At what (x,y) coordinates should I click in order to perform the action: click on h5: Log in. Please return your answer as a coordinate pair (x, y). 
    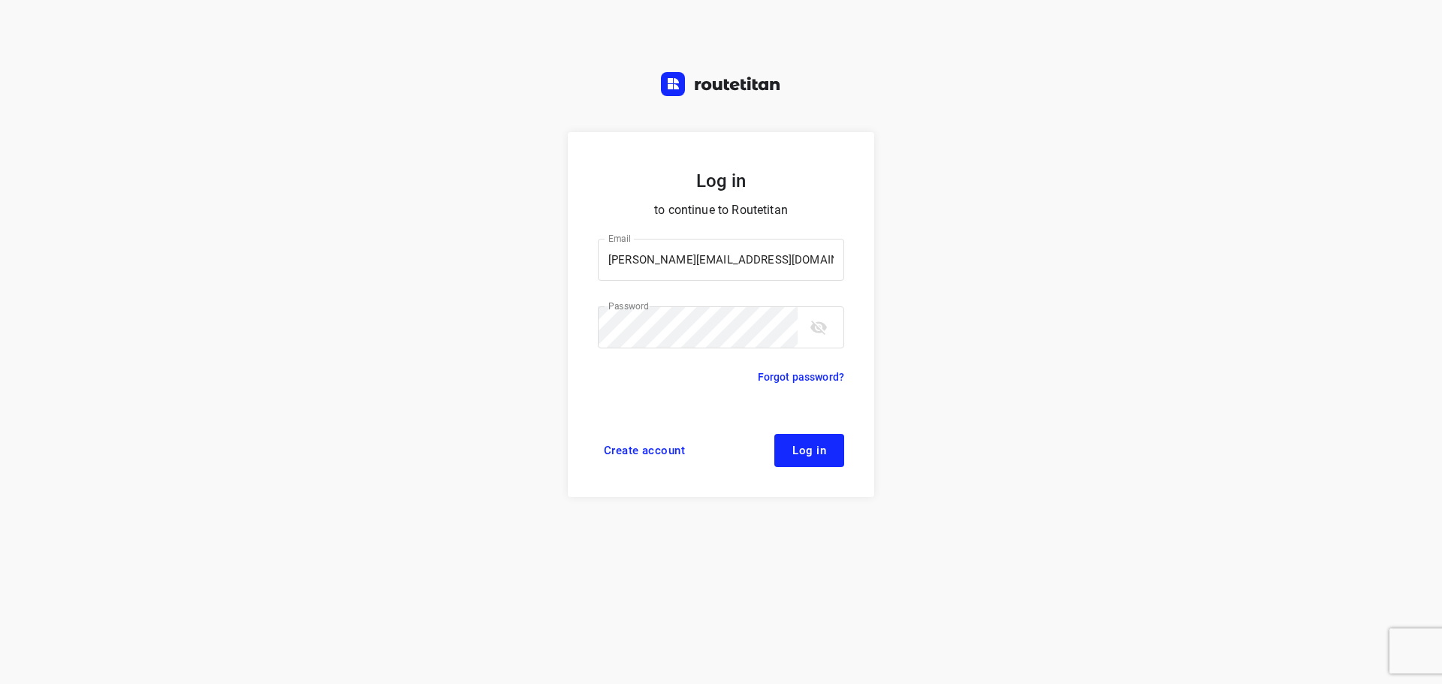
    Looking at the image, I should click on (721, 181).